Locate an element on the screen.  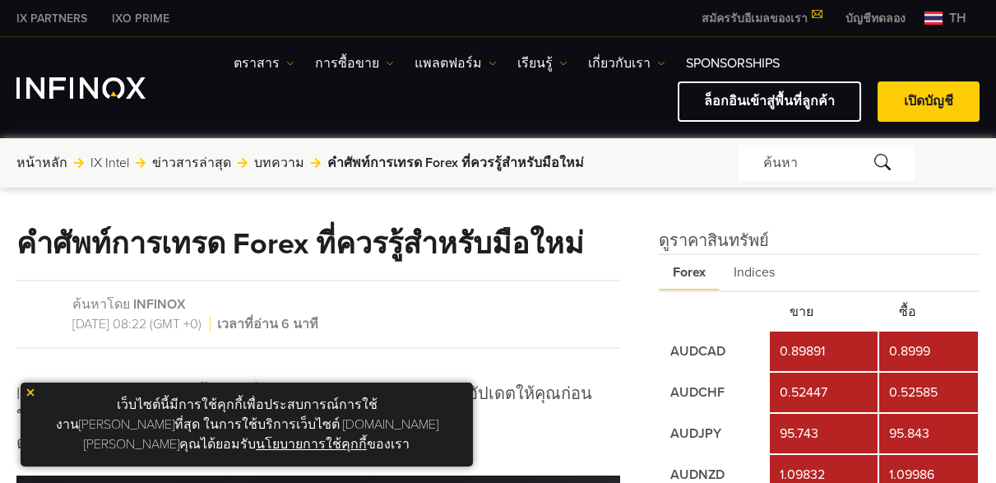
a: ล็อกอินเข้าสู่พื้นที่ลูกค้า is located at coordinates (769, 101).